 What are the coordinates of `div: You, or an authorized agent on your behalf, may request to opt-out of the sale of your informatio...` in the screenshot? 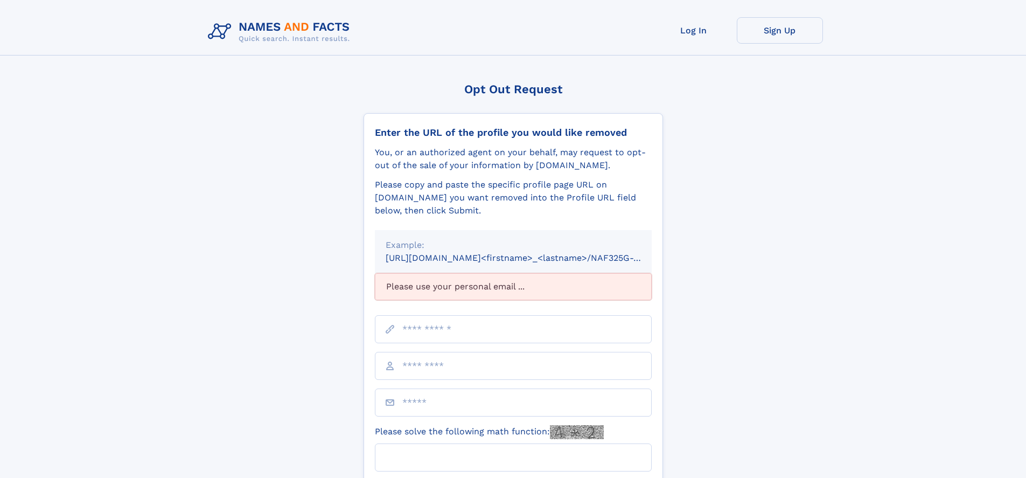 It's located at (513, 159).